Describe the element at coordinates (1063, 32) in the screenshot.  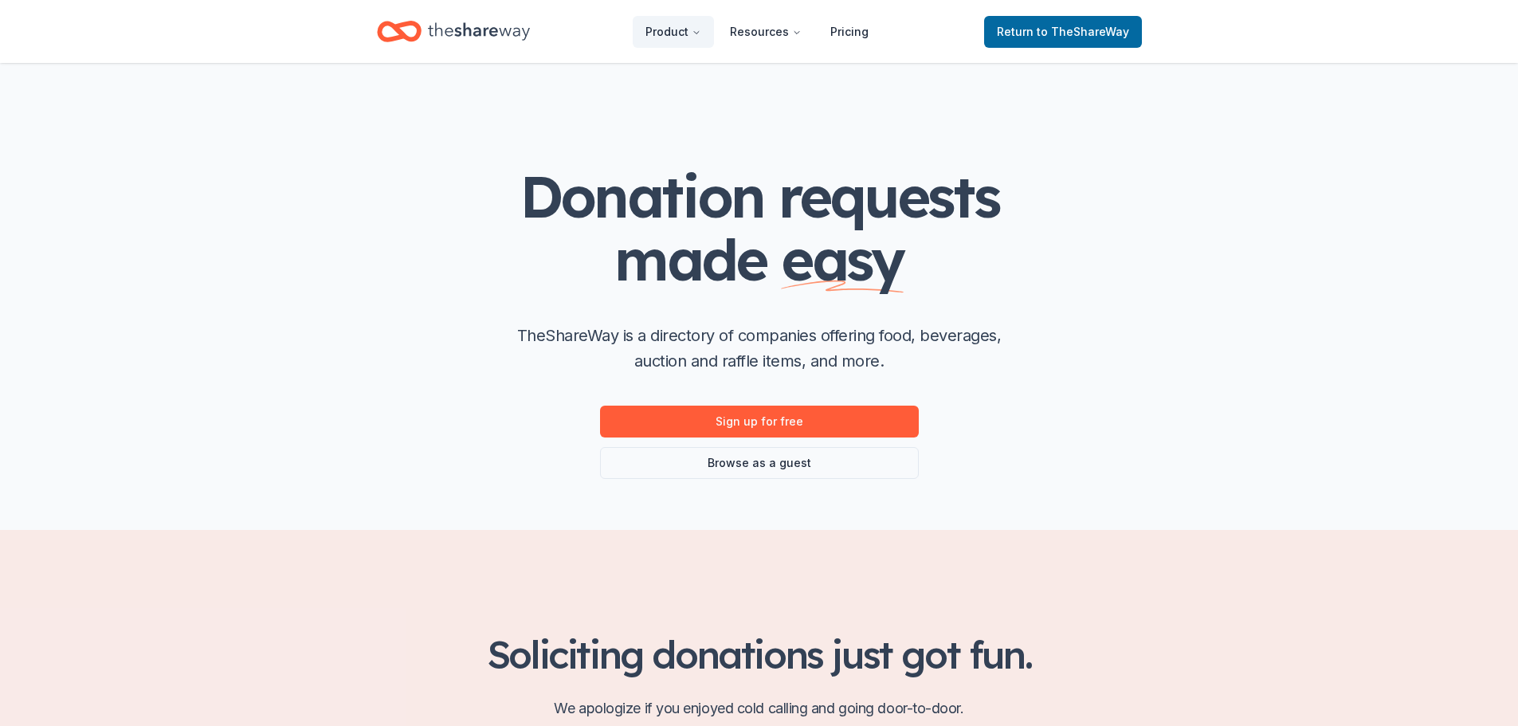
I see `span: Return` at that location.